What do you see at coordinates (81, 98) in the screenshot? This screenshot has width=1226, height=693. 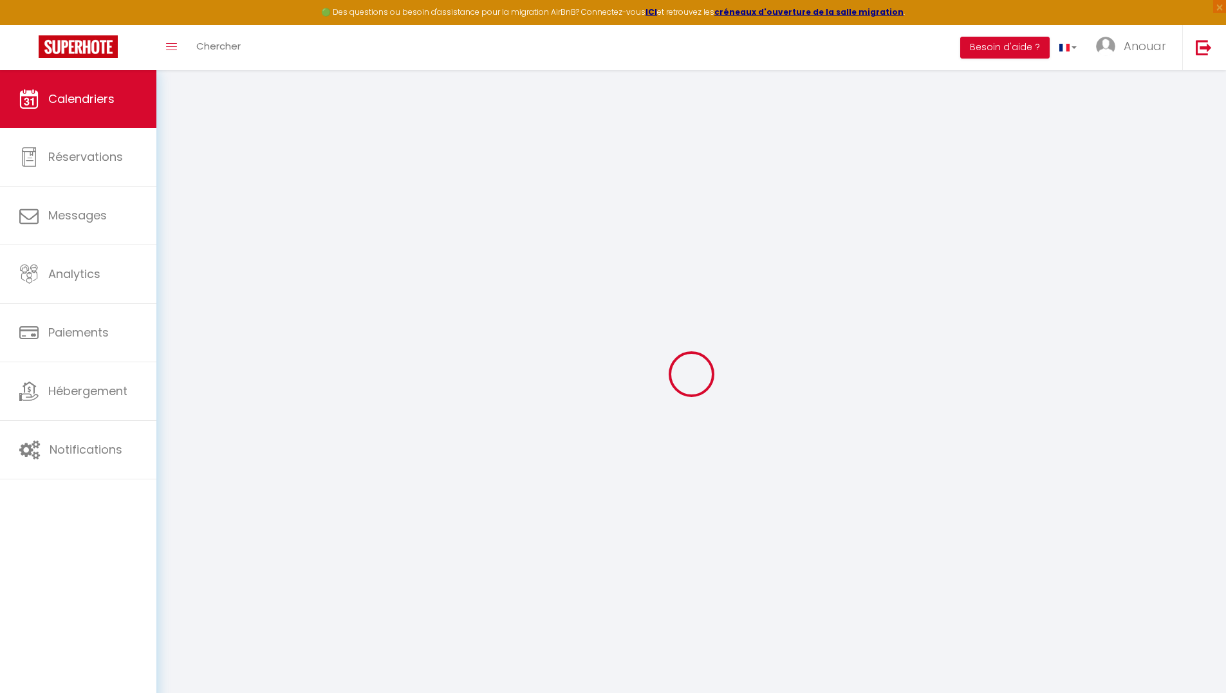 I see `span: Calendriers` at bounding box center [81, 98].